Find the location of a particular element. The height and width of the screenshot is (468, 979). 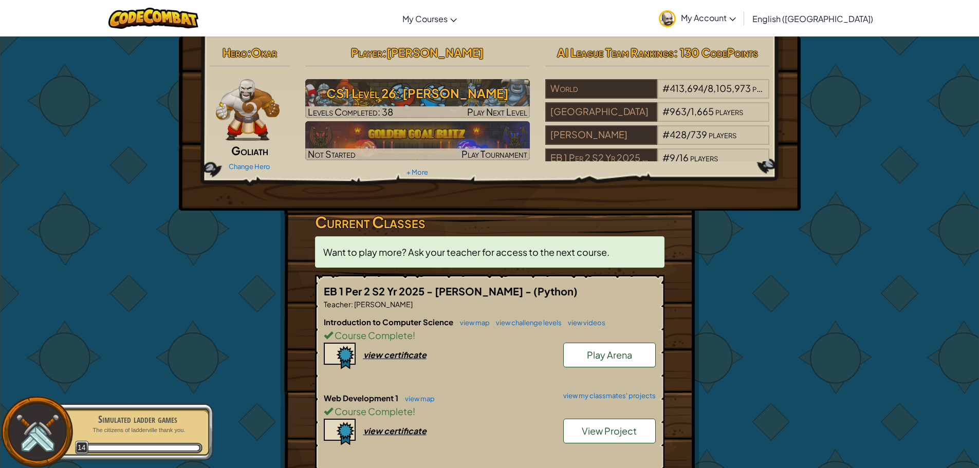

img: avatar is located at coordinates (667, 19).